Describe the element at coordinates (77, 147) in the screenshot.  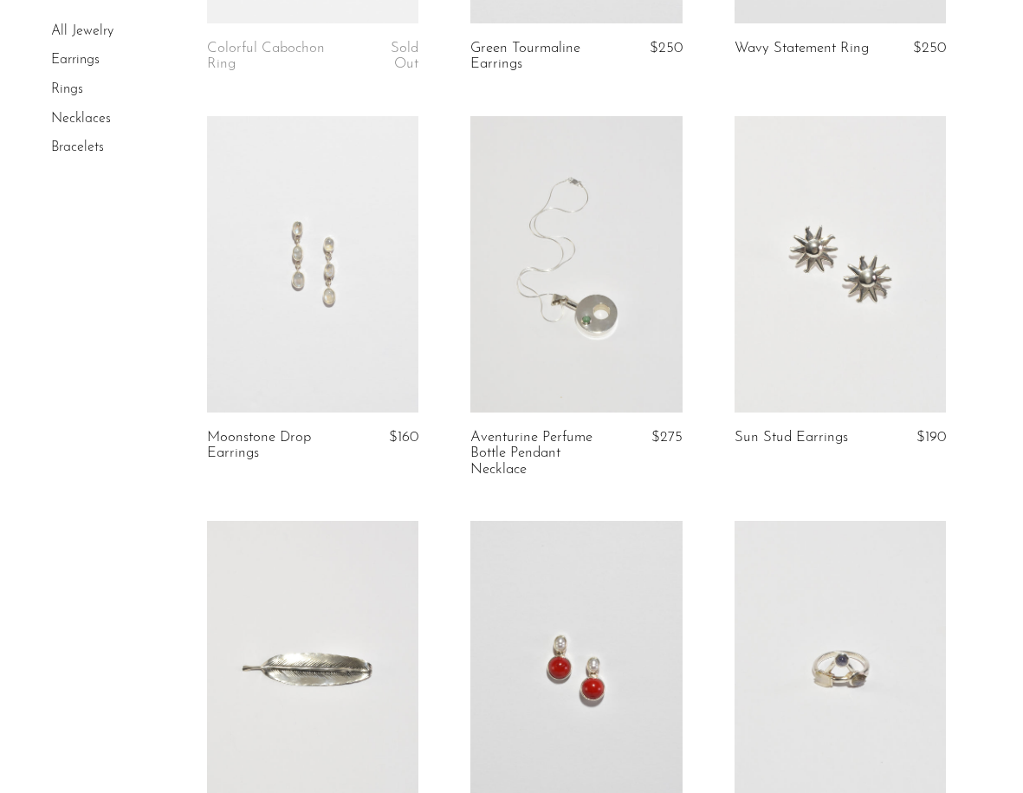
I see `a: Bracelets` at that location.